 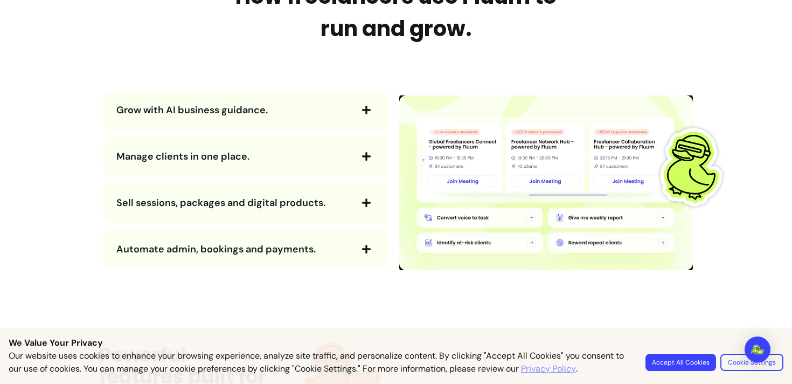 What do you see at coordinates (246, 110) in the screenshot?
I see `button: Grow with AI business guidance.` at bounding box center [246, 110].